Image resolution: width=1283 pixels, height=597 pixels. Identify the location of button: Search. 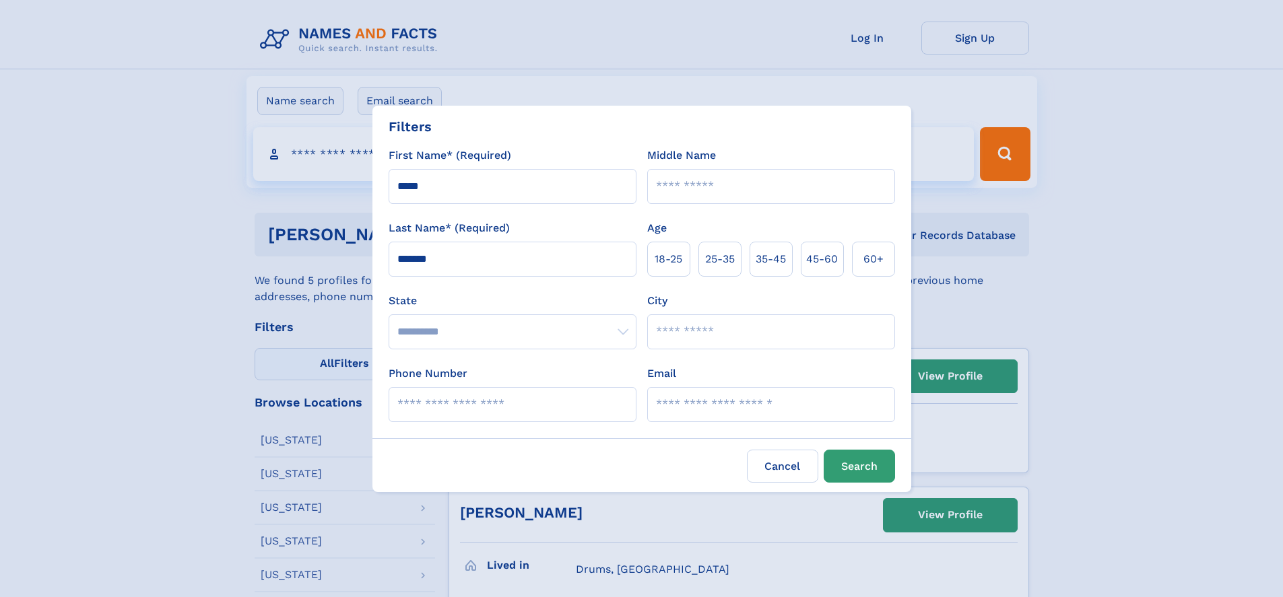
(859, 466).